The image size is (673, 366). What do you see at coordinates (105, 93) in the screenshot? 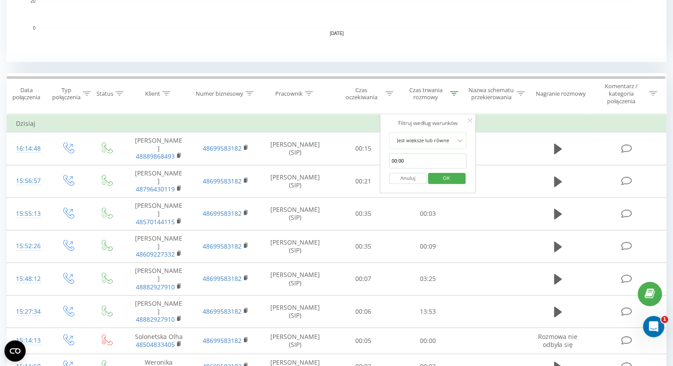
I see `div: Status` at bounding box center [105, 93].